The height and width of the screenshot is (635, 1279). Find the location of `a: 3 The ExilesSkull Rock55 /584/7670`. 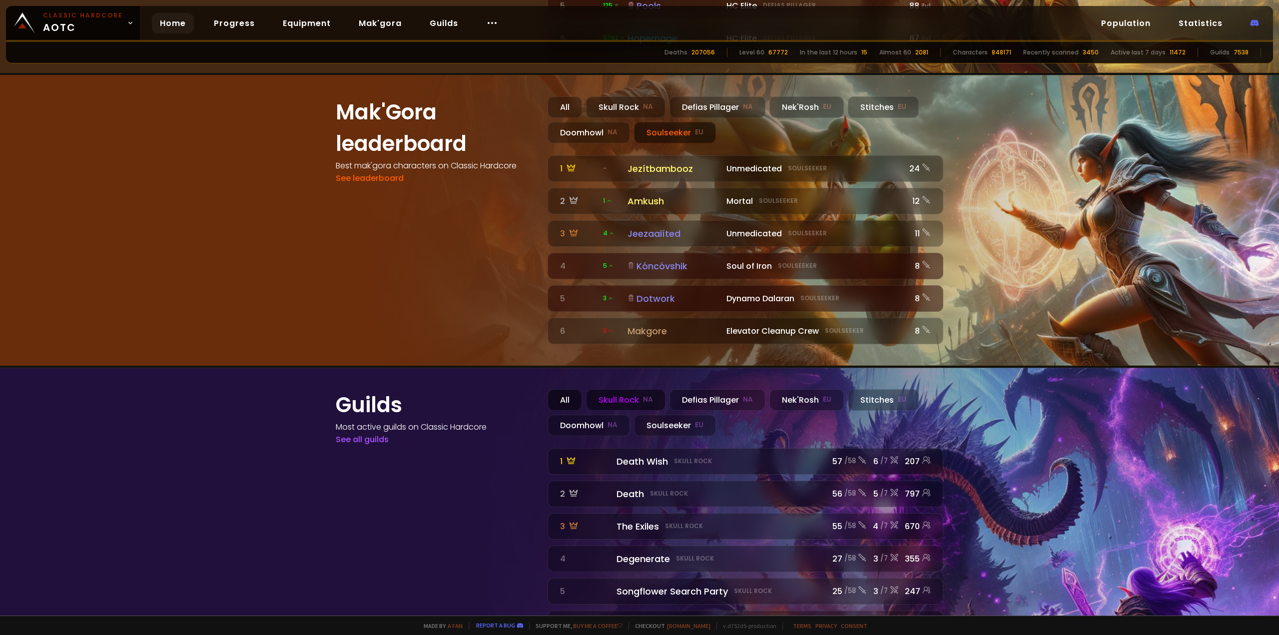

a: 3 The ExilesSkull Rock55 /584/7670 is located at coordinates (746, 526).